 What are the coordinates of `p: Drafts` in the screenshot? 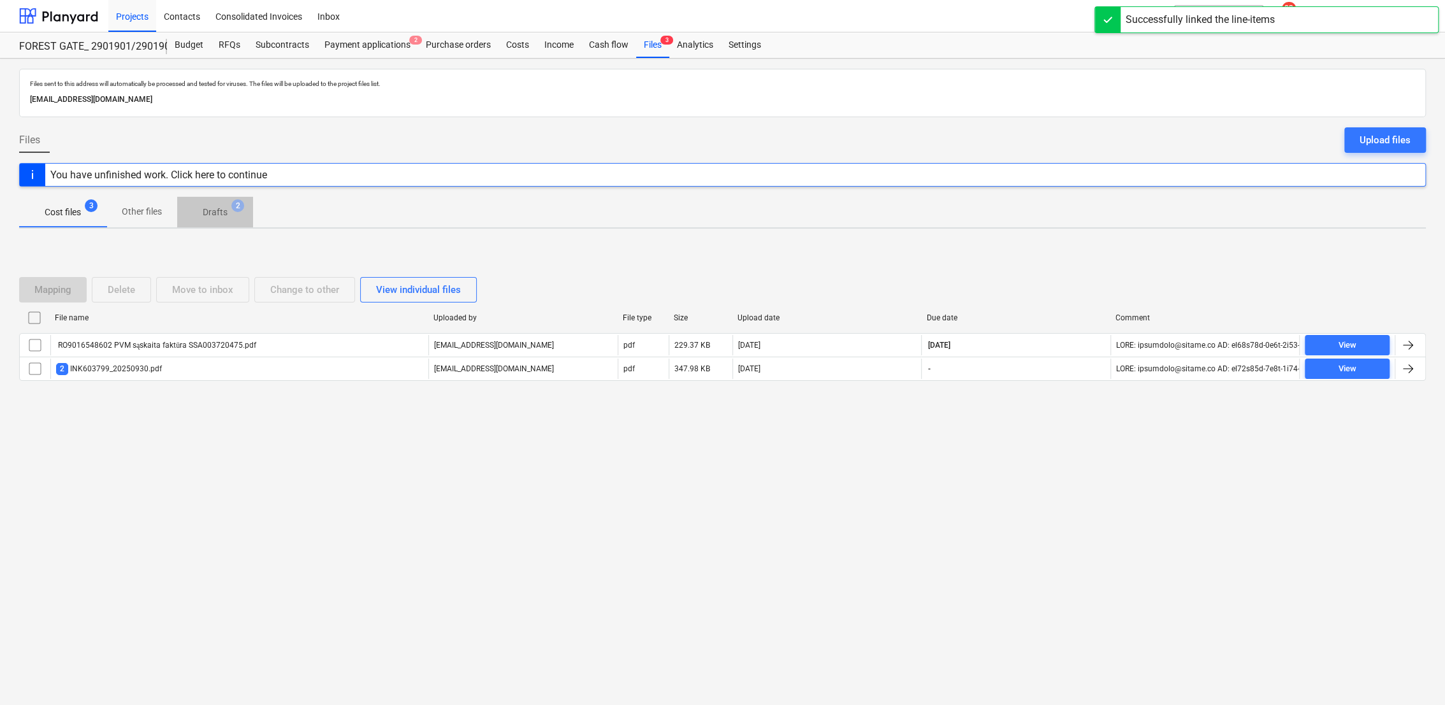 It's located at (215, 212).